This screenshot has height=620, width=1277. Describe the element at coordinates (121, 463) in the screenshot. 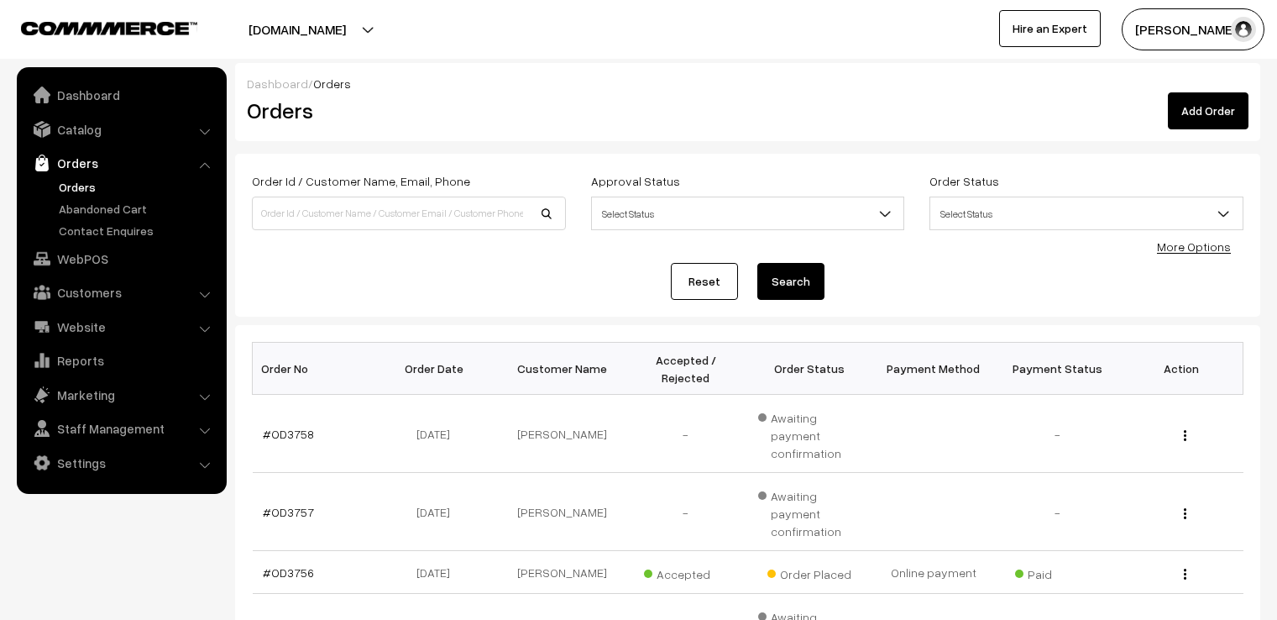

I see `a: Settings` at that location.